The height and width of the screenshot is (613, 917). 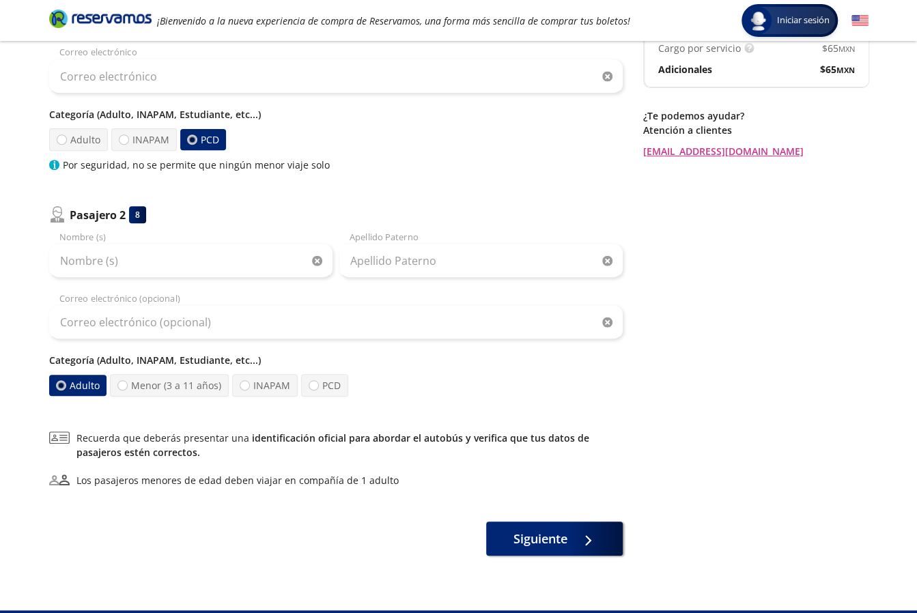 What do you see at coordinates (540, 539) in the screenshot?
I see `span: Siguiente` at bounding box center [540, 539].